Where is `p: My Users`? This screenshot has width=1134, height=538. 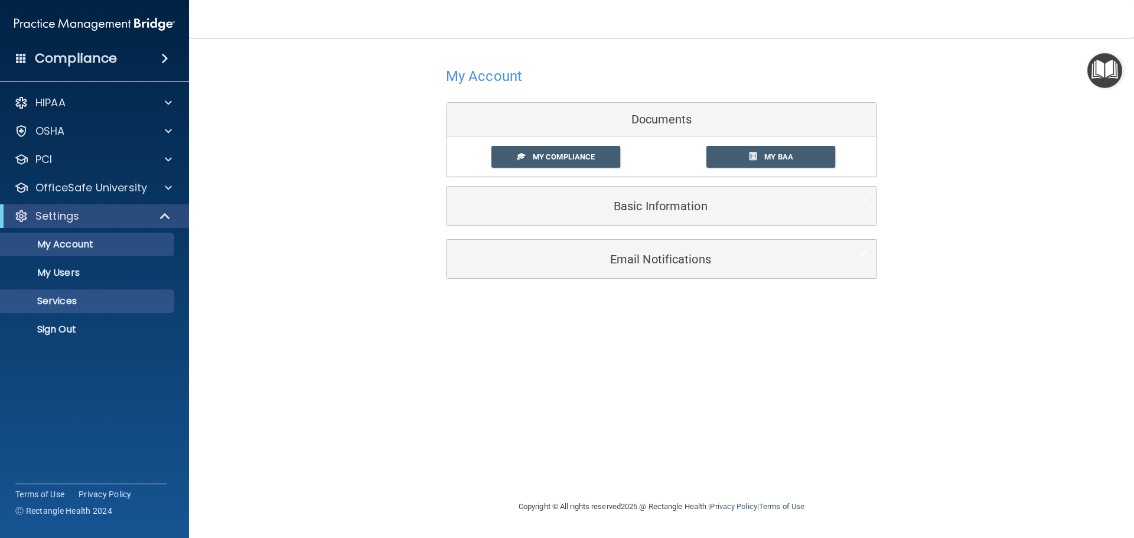
p: My Users is located at coordinates (88, 273).